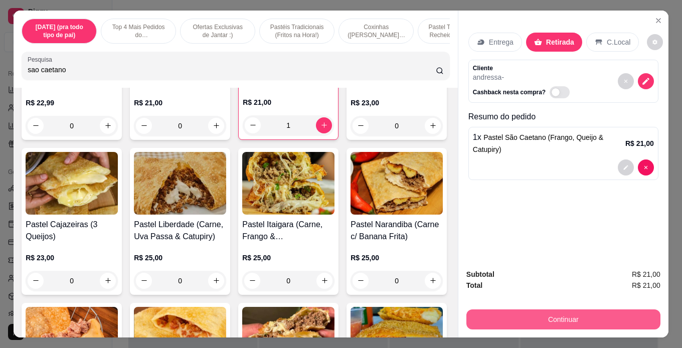 This screenshot has width=682, height=348. What do you see at coordinates (72, 103) in the screenshot?
I see `p: R$ 22,99` at bounding box center [72, 103].